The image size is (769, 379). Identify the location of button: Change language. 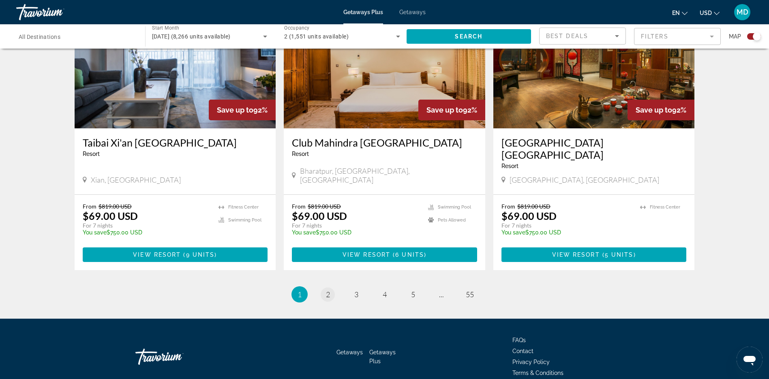
(680, 13).